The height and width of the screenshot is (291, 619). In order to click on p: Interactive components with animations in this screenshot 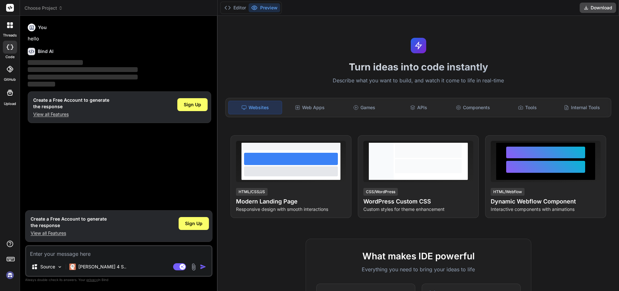, I will do `click(546, 209)`.